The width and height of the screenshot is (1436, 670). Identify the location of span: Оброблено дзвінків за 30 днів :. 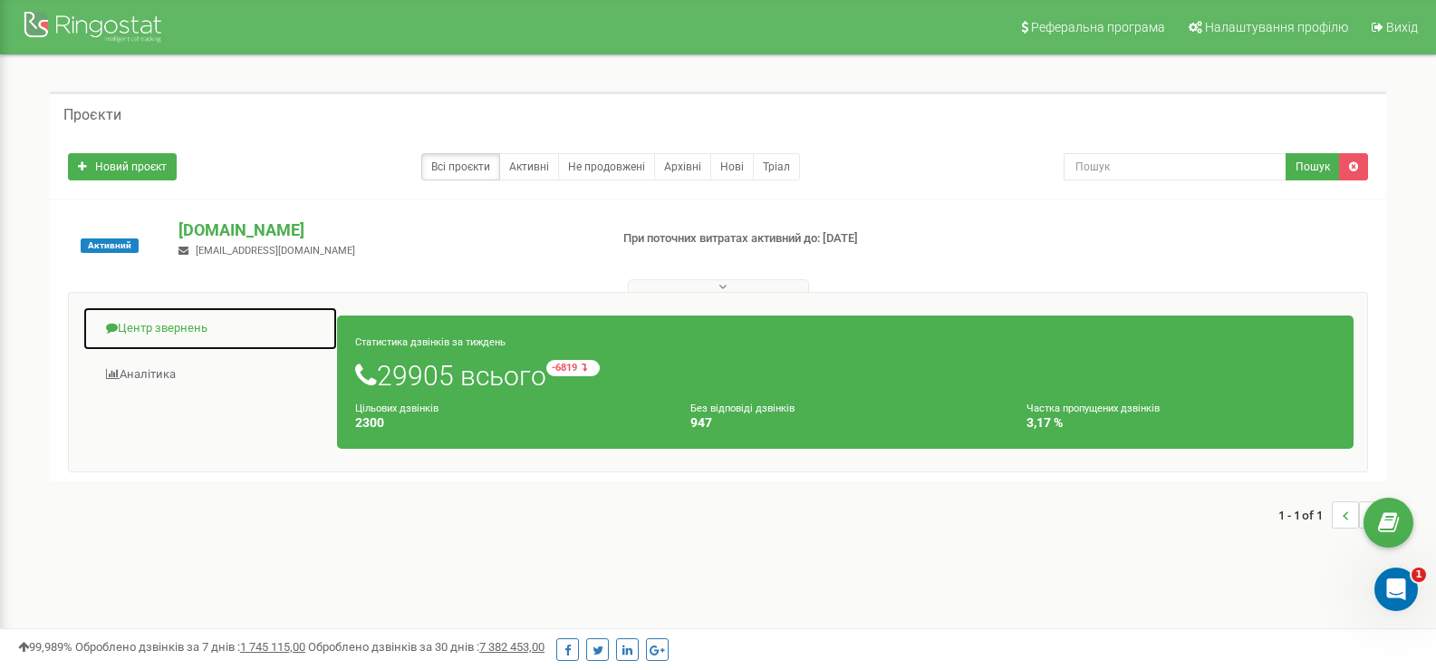
(426, 646).